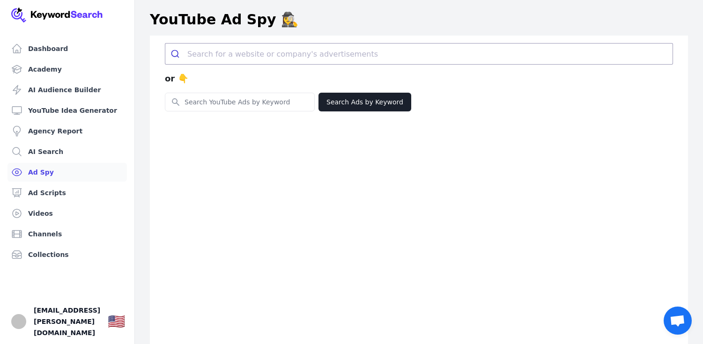 This screenshot has height=344, width=703. Describe the element at coordinates (67, 234) in the screenshot. I see `a: Channels` at that location.